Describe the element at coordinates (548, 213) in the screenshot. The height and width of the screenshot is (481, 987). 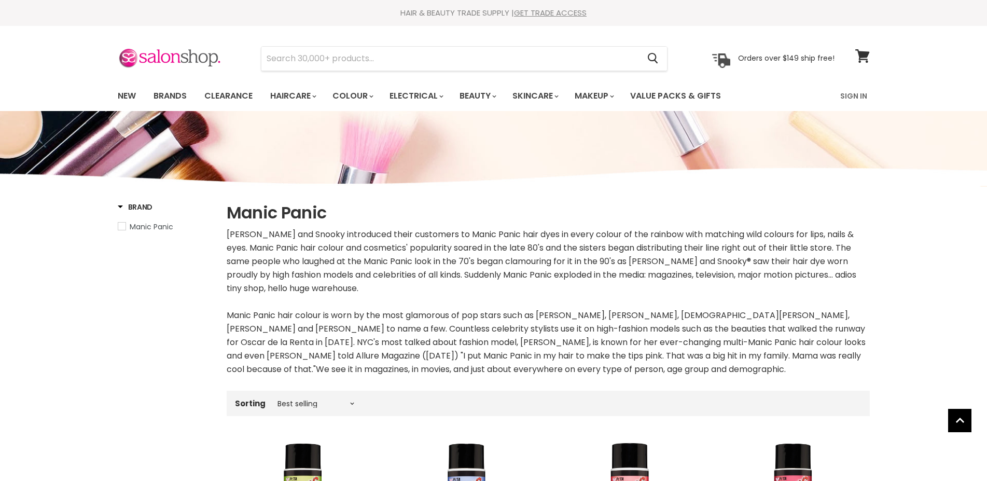
I see `h1: Manic Panic` at that location.